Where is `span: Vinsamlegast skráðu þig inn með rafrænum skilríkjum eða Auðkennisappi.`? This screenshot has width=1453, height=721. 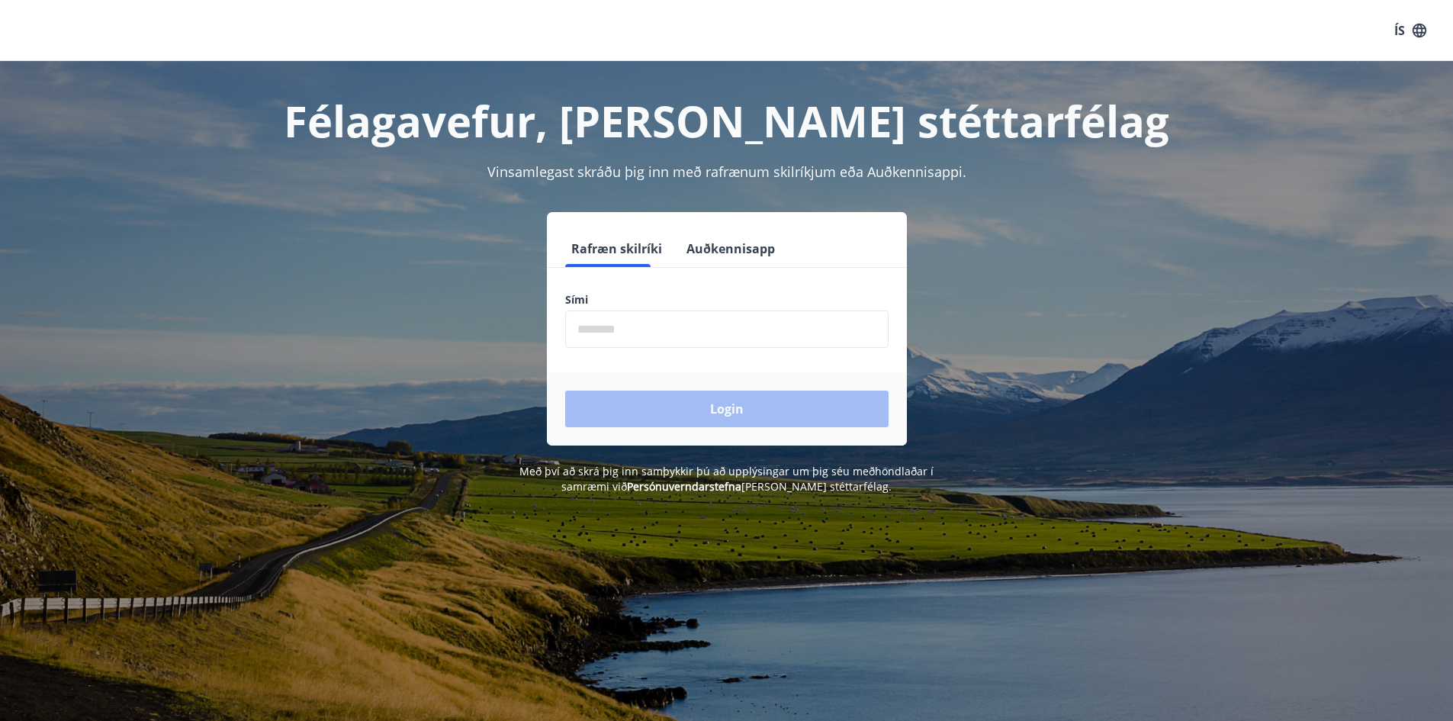 span: Vinsamlegast skráðu þig inn með rafrænum skilríkjum eða Auðkennisappi. is located at coordinates (727, 172).